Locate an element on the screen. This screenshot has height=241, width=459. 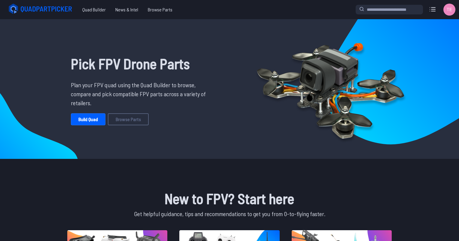
a: News & Intel is located at coordinates (127, 10).